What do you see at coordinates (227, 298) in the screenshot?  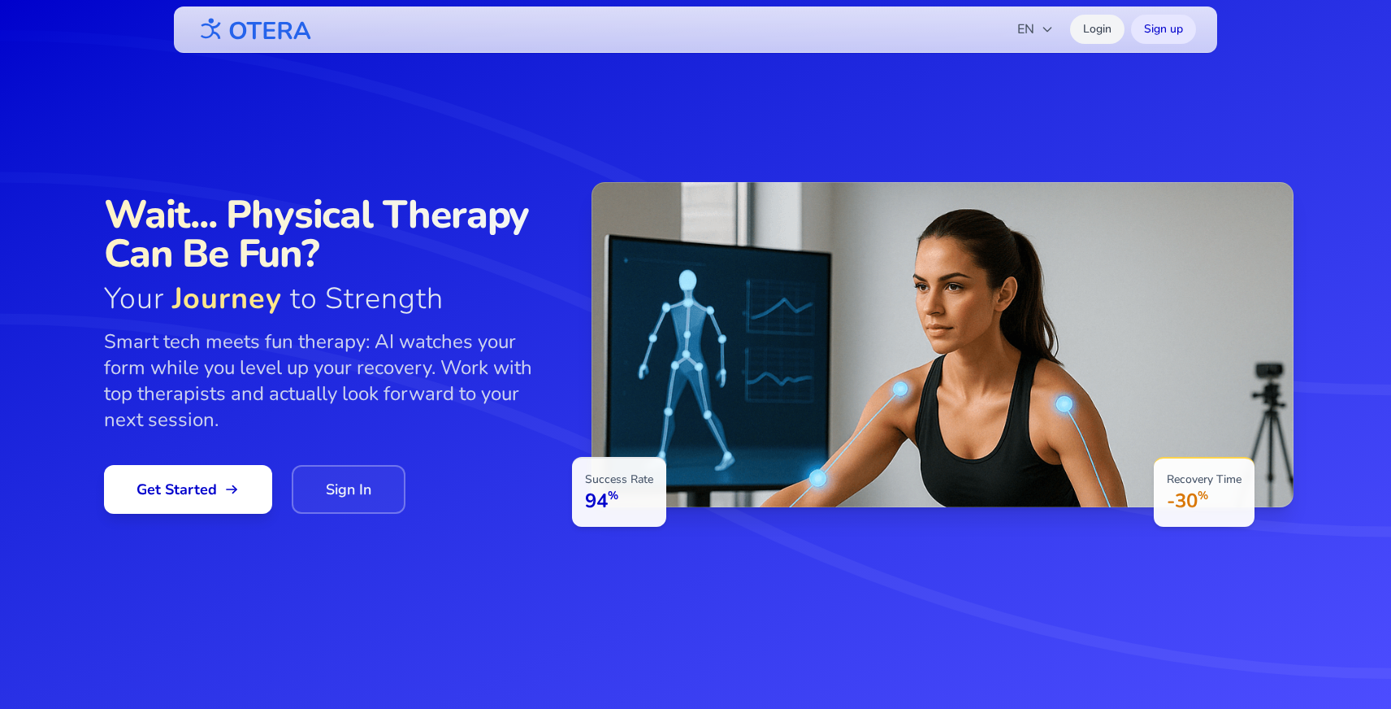 I see `span: Journey` at bounding box center [227, 298].